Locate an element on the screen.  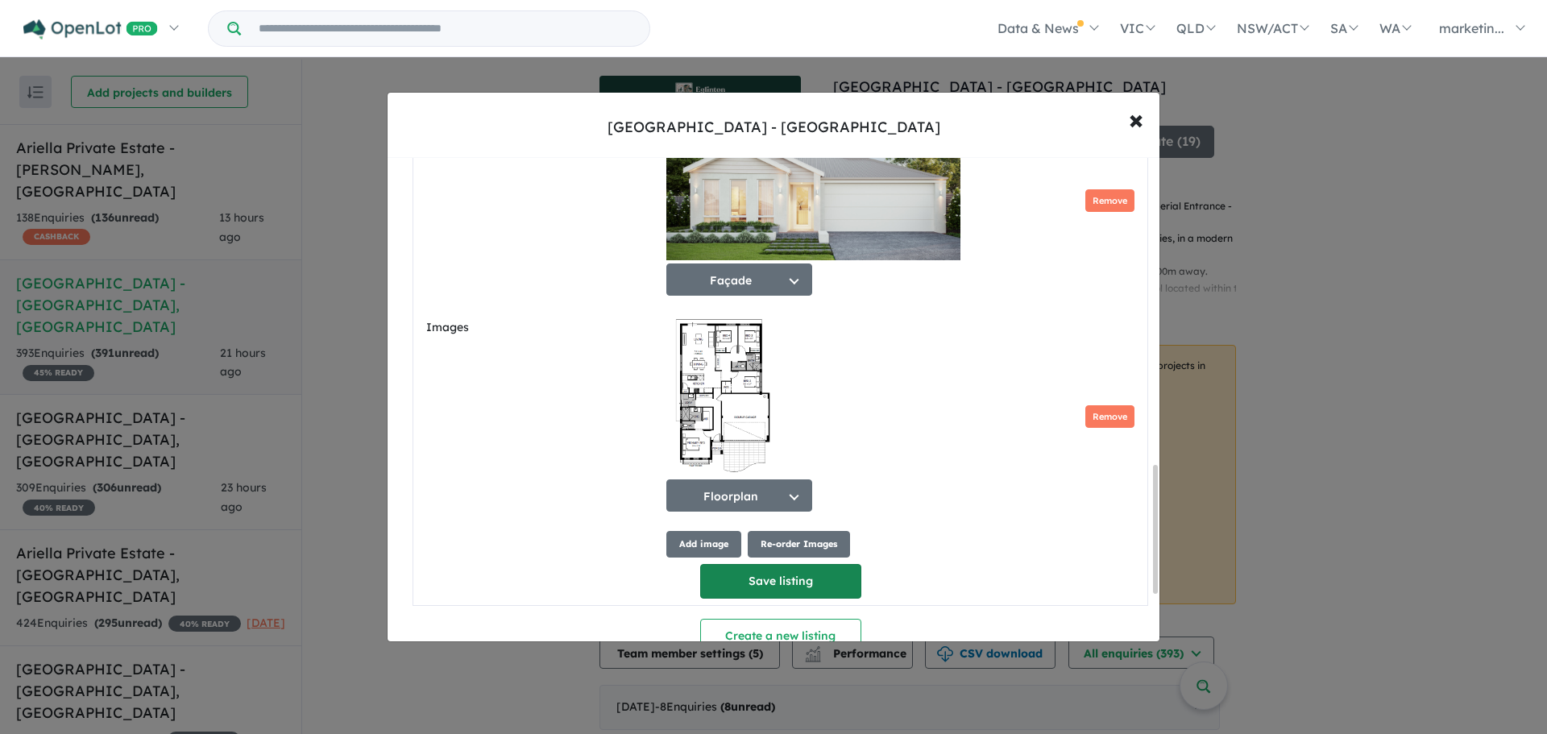
img: Eglinton Village Estate - Eglinton - Lot 418 Façade is located at coordinates (813, 180).